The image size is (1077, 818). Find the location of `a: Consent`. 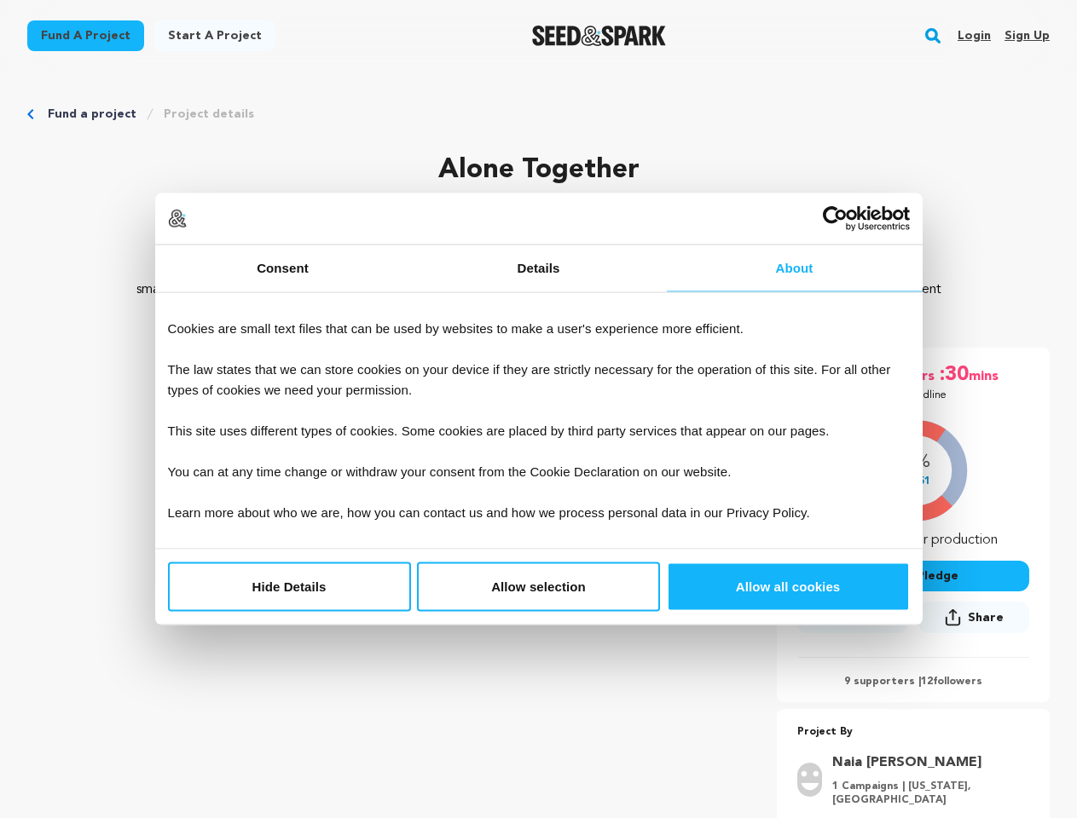

a: Consent is located at coordinates (283, 269).